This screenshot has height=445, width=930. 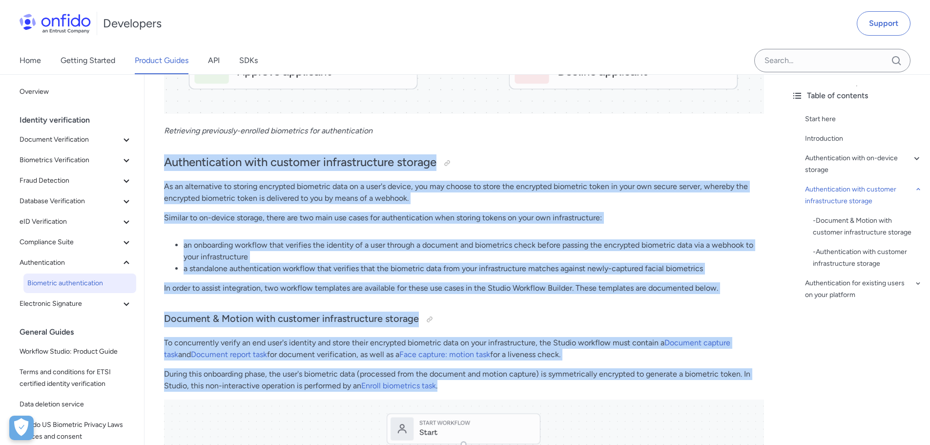 What do you see at coordinates (864, 119) in the screenshot?
I see `div: Start here` at bounding box center [864, 119].